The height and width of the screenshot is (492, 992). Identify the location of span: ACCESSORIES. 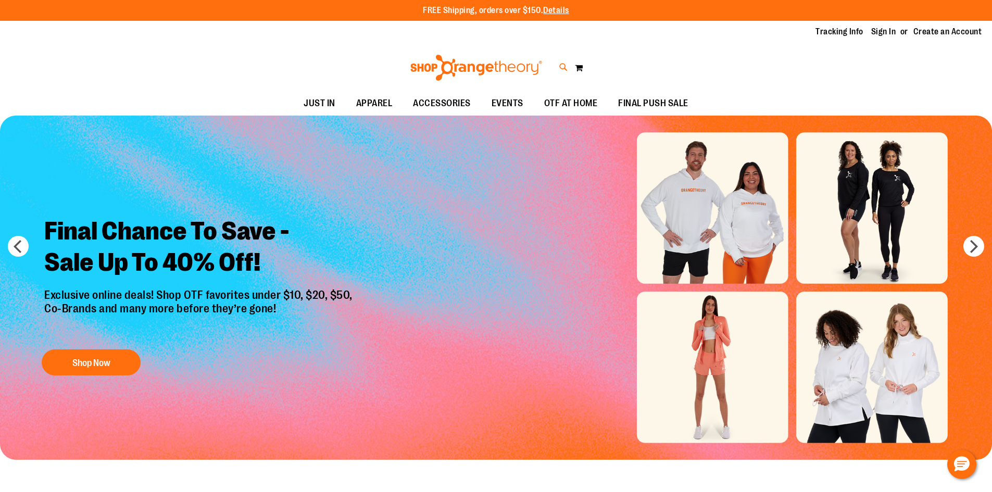
(441, 103).